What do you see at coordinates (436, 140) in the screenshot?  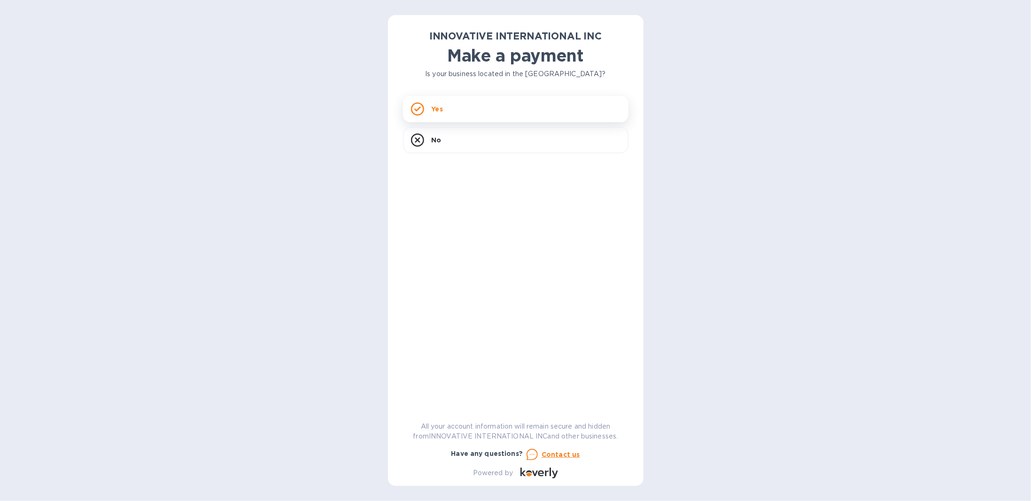 I see `p: No` at bounding box center [436, 140].